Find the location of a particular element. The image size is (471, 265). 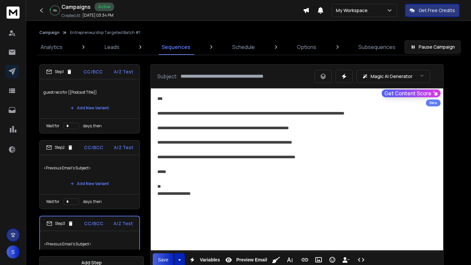

div: Step 3 is located at coordinates (60, 224).